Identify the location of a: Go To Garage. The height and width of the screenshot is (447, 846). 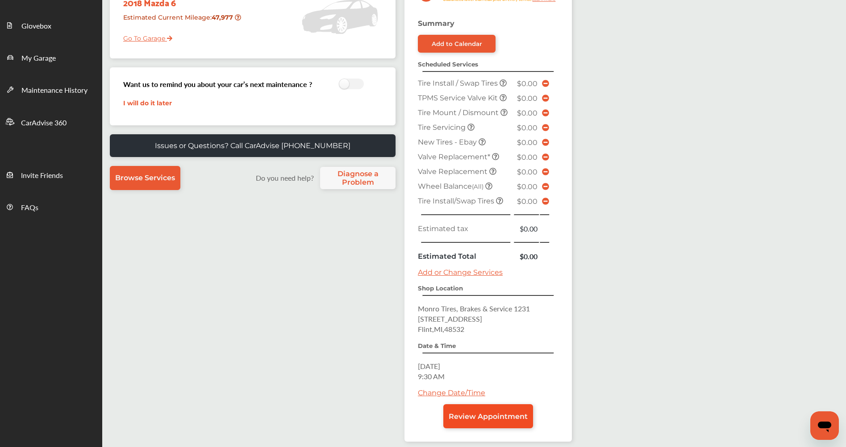
(144, 36).